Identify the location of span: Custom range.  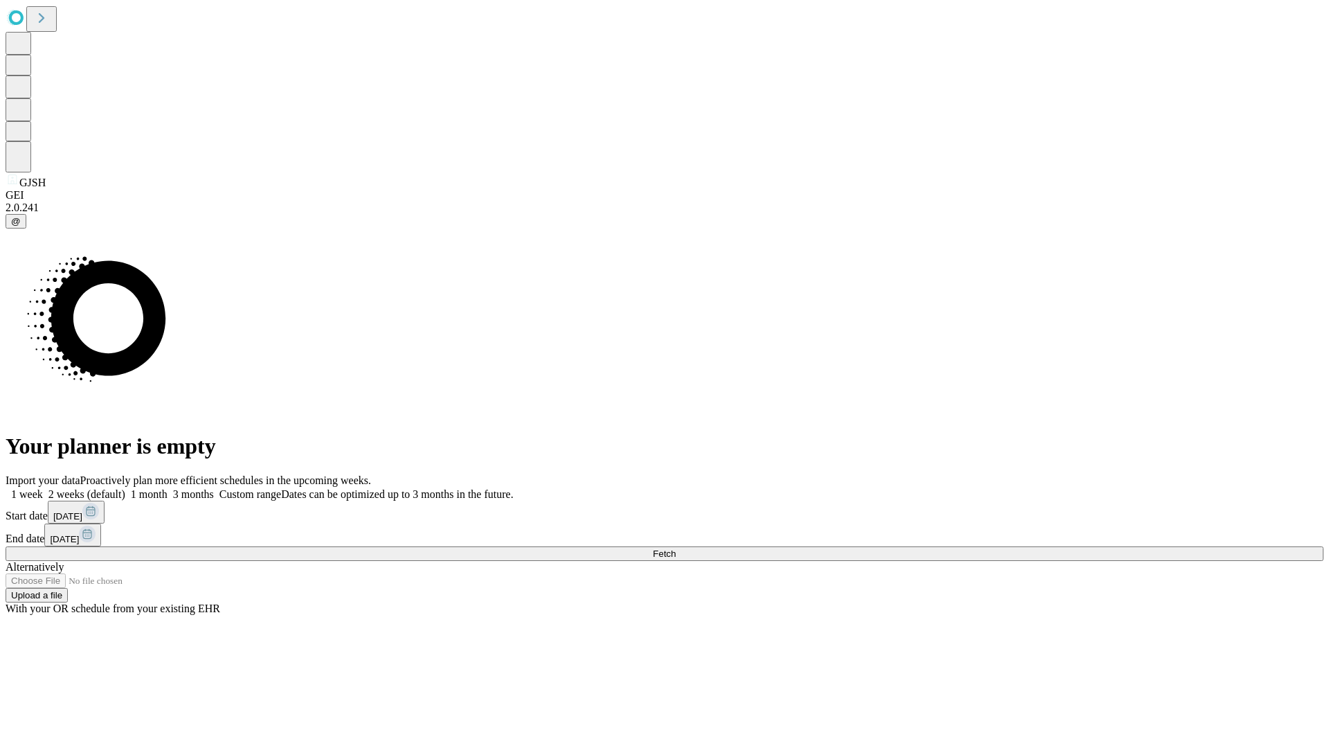
(250, 494).